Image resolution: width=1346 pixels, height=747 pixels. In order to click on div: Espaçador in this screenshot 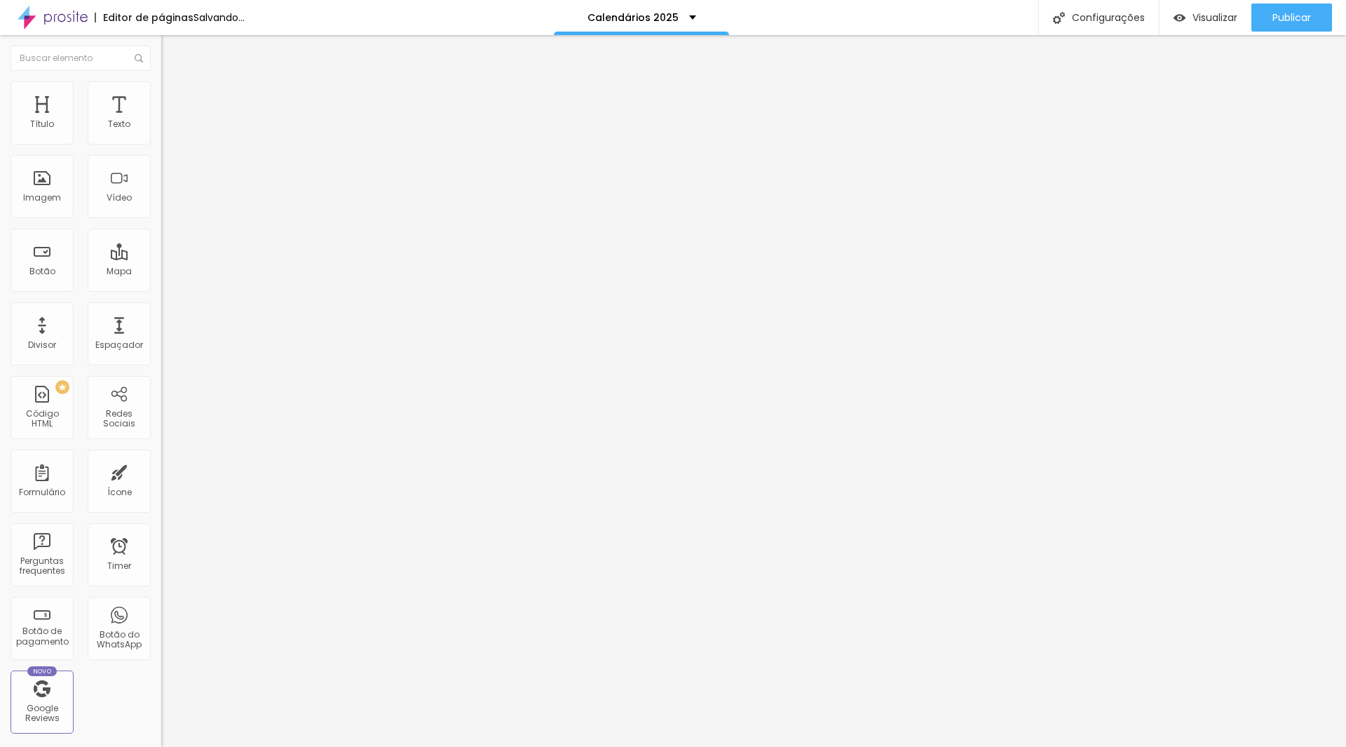, I will do `click(119, 345)`.